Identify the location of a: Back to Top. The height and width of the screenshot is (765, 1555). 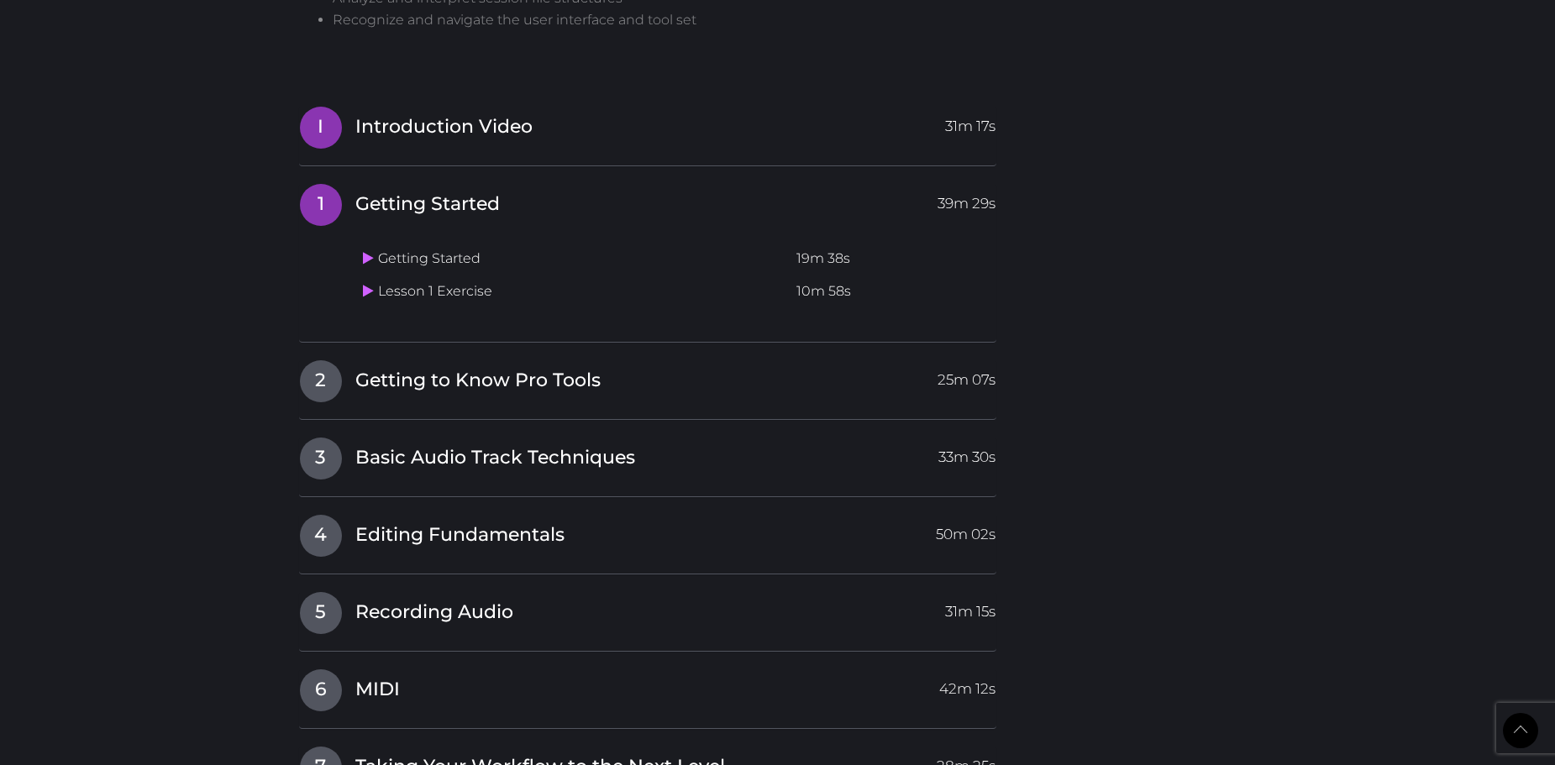
(1521, 731).